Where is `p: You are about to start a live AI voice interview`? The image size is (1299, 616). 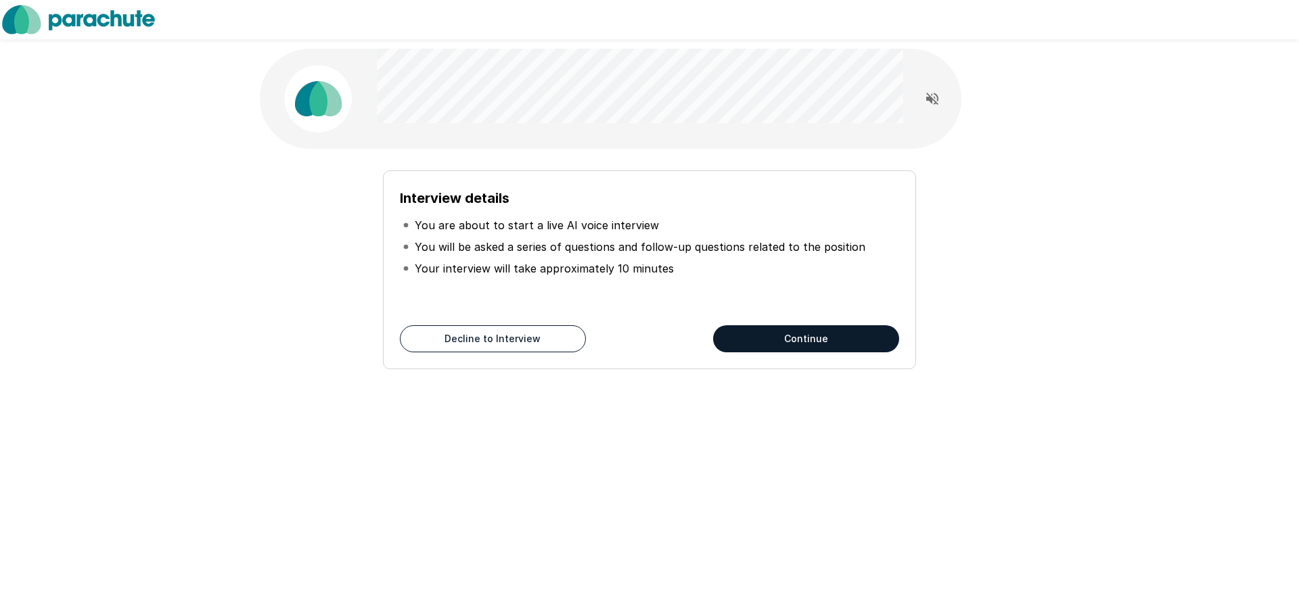
p: You are about to start a live AI voice interview is located at coordinates (536, 225).